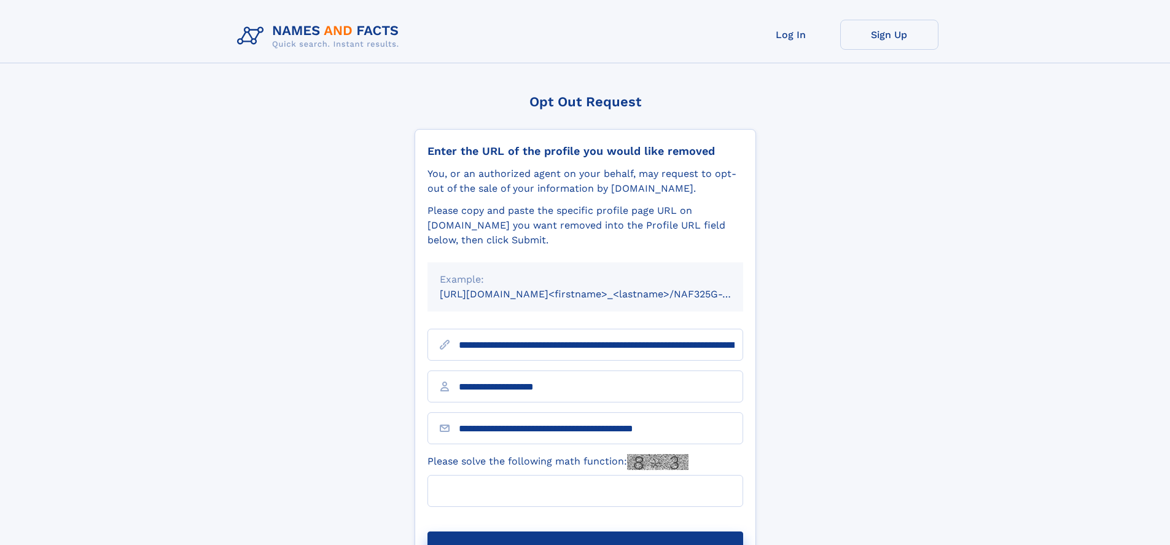 The width and height of the screenshot is (1170, 545). What do you see at coordinates (321, 36) in the screenshot?
I see `img: Logo Names and Facts` at bounding box center [321, 36].